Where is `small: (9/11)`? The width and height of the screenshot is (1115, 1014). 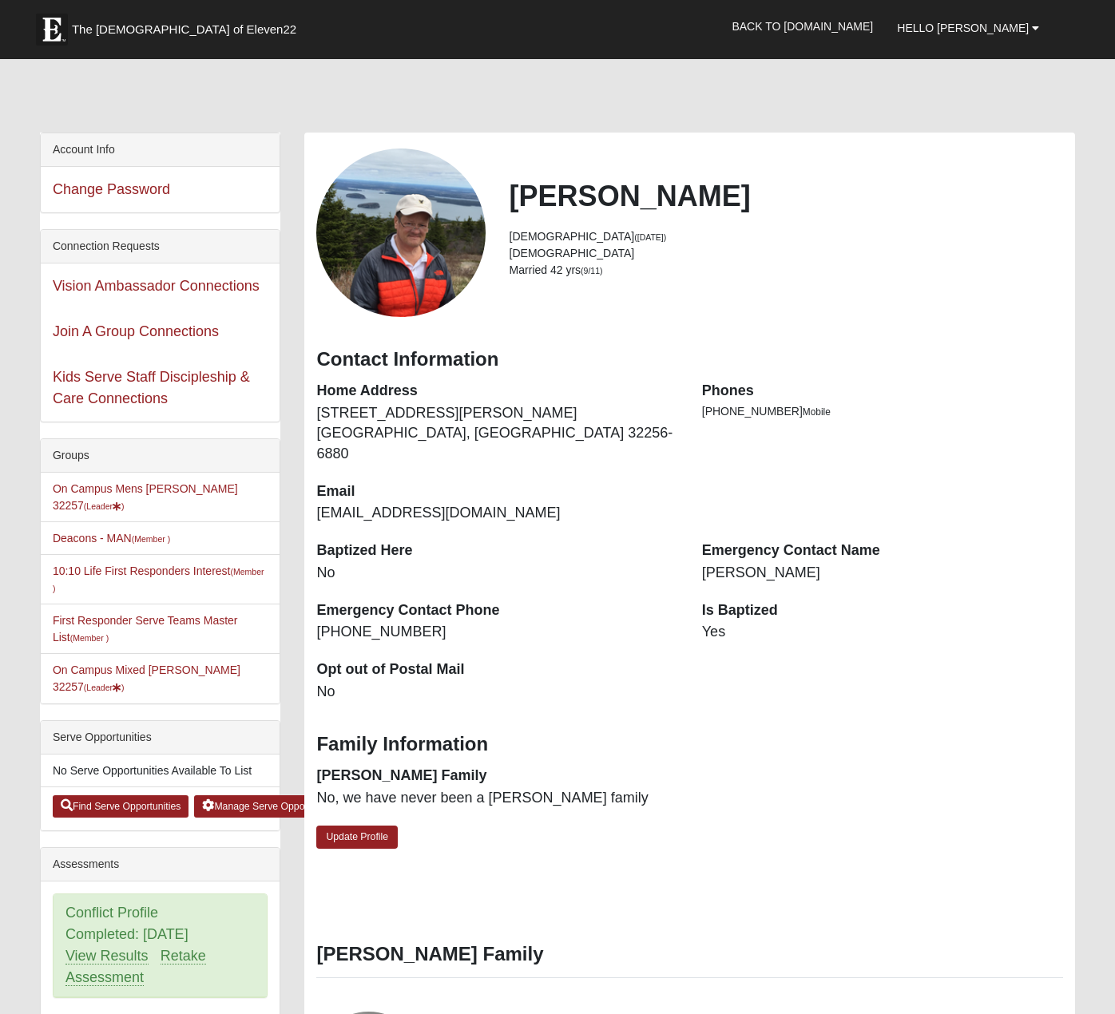 small: (9/11) is located at coordinates (591, 271).